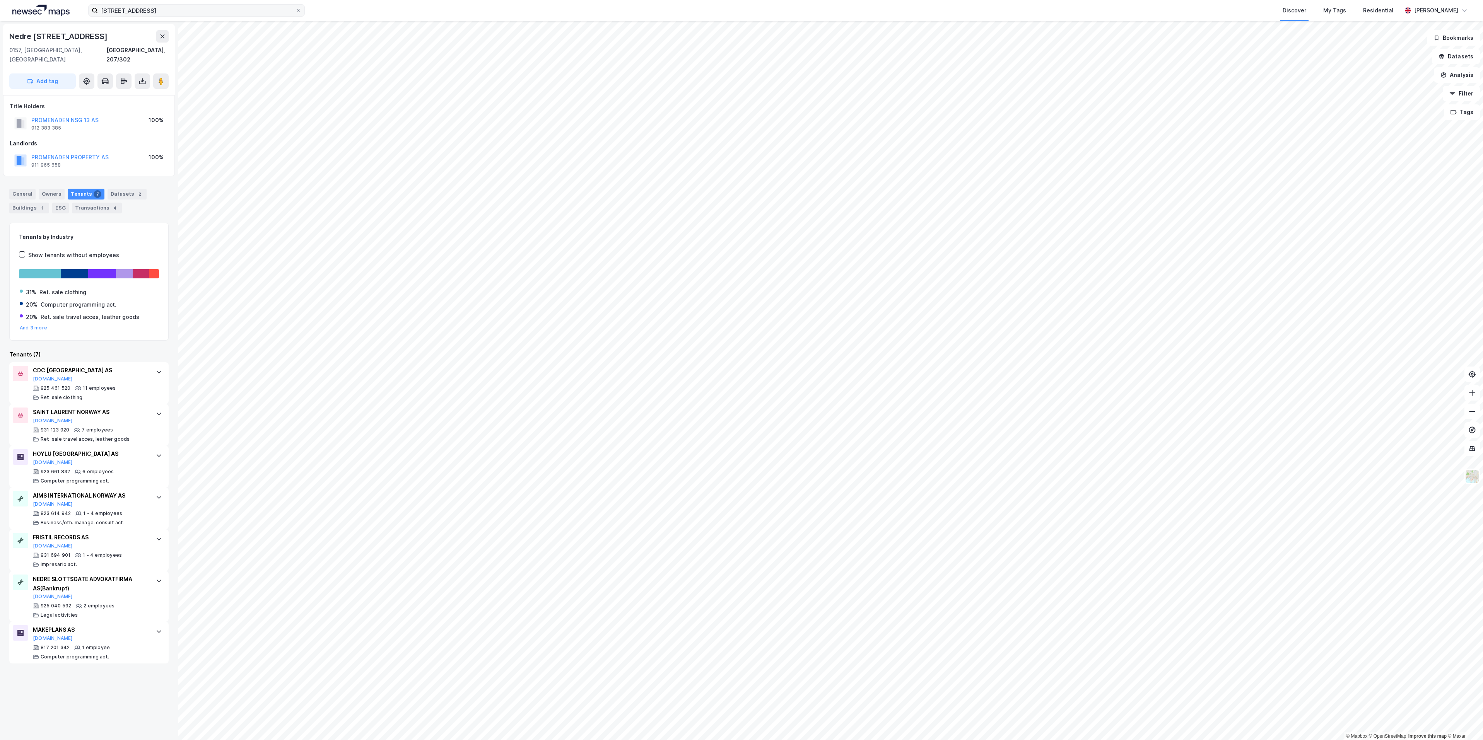 The width and height of the screenshot is (1483, 740). Describe the element at coordinates (55, 556) in the screenshot. I see `div: 931 694 901` at that location.